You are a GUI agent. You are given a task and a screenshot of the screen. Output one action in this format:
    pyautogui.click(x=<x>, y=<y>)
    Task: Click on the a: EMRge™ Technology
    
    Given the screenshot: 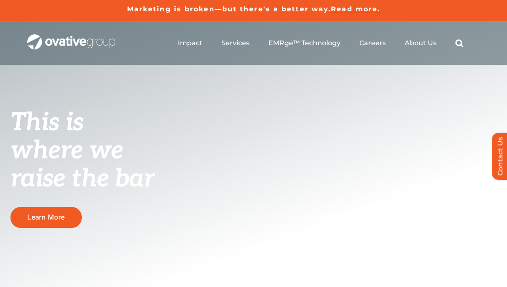 What is the action you would take?
    pyautogui.click(x=304, y=43)
    